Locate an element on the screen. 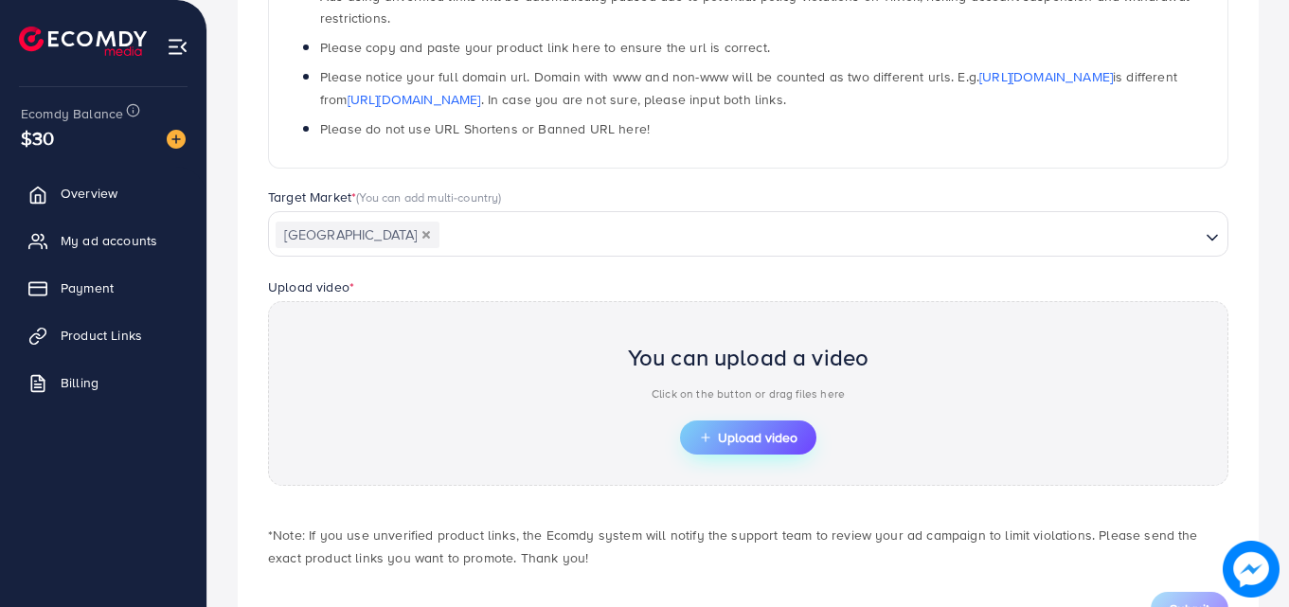  a: Product Links is located at coordinates (103, 335).